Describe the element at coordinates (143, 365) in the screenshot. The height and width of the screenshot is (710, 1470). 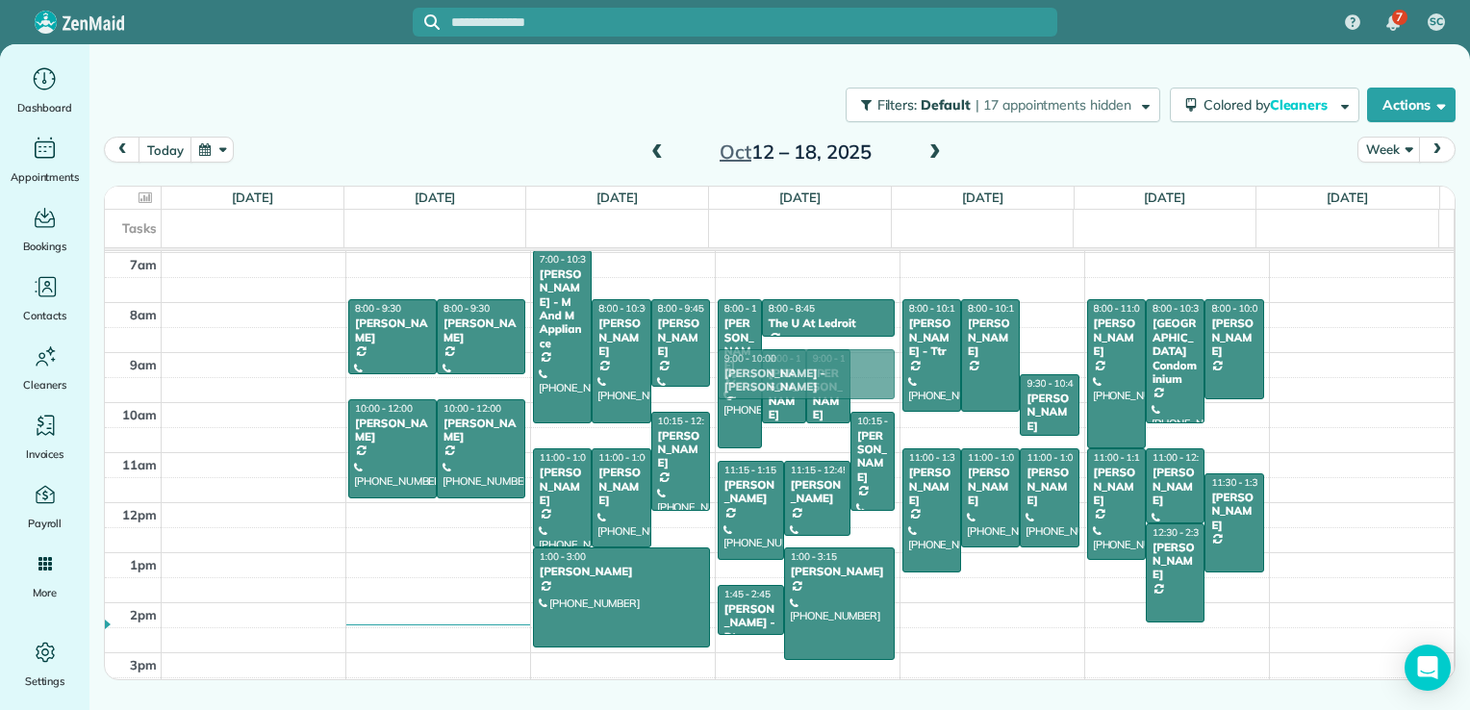
I see `span: 9am` at that location.